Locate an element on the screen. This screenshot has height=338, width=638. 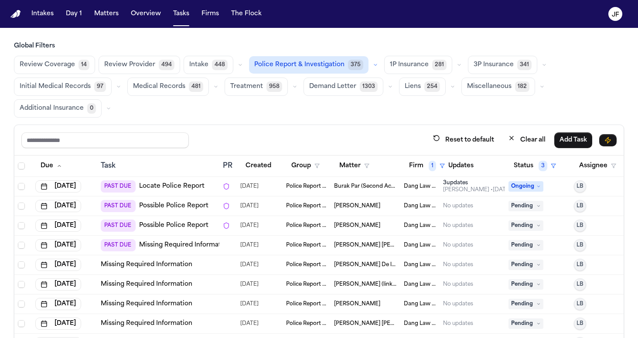
span: 494 is located at coordinates (167, 65).